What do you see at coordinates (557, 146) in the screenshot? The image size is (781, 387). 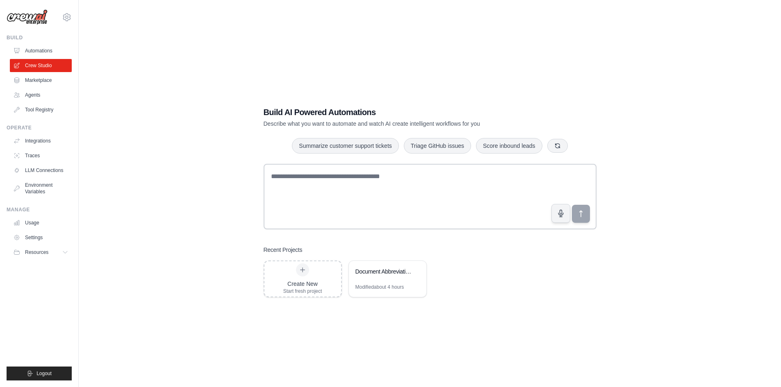 I see `button: Get new suggestions` at bounding box center [557, 146].